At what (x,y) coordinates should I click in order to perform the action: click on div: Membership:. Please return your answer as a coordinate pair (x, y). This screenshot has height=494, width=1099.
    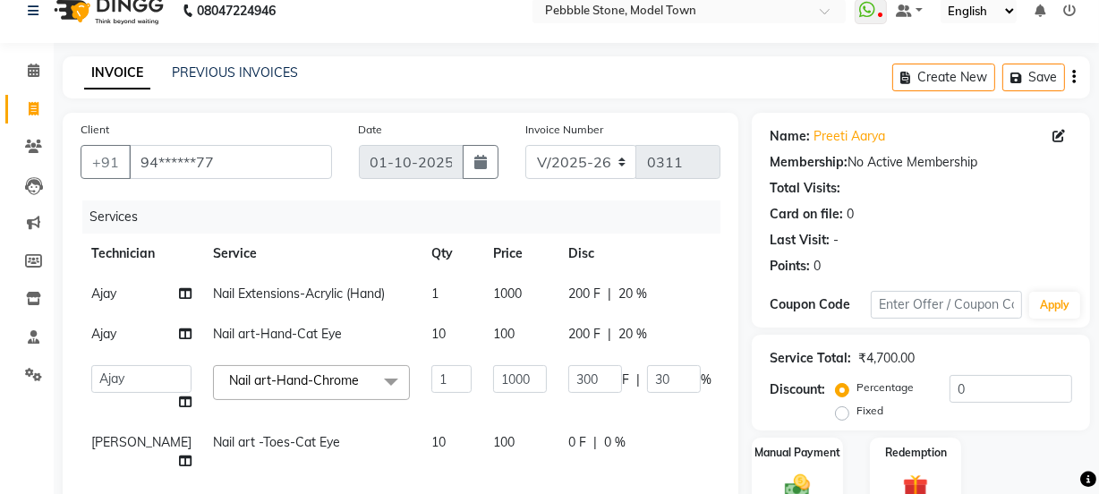
    Looking at the image, I should click on (808, 162).